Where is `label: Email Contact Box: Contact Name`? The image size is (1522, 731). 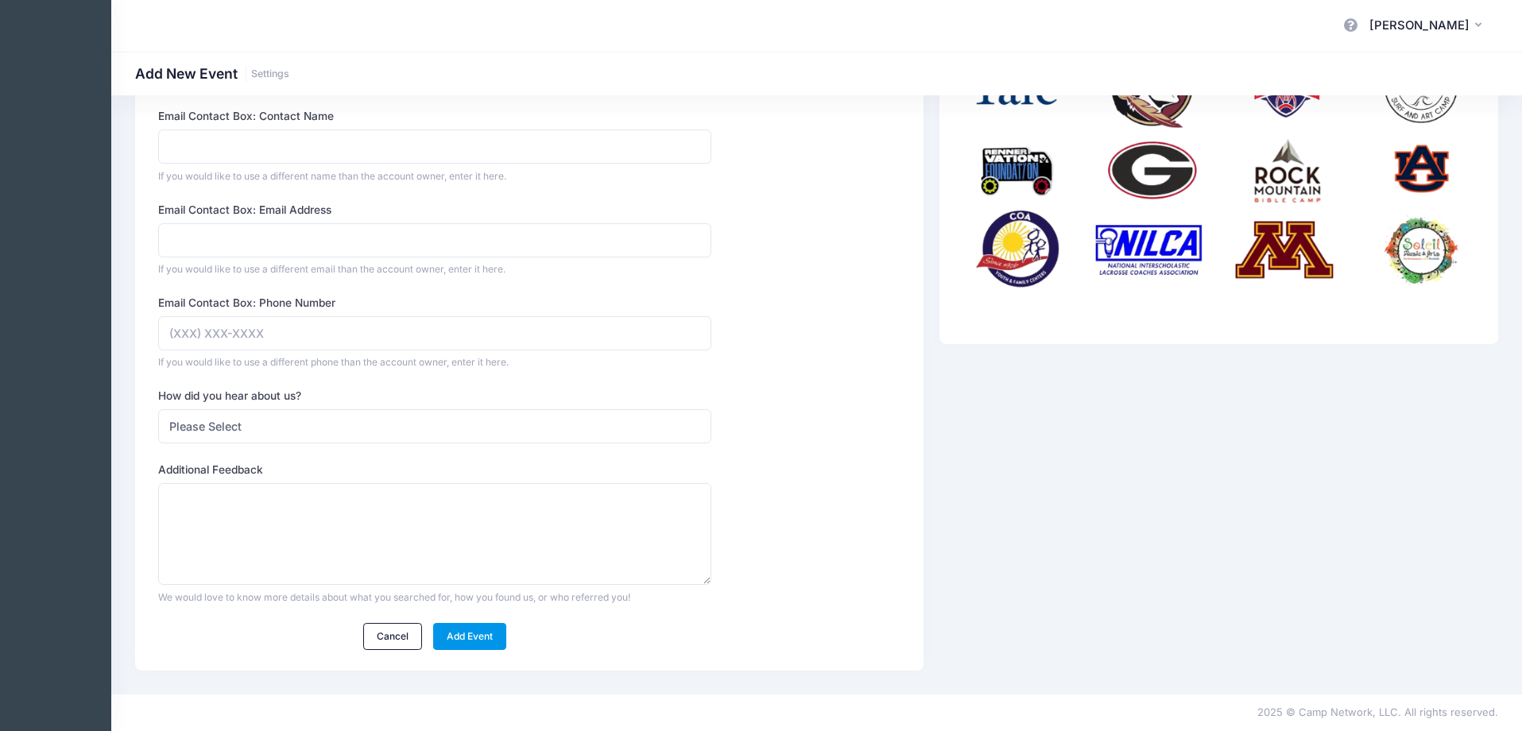
label: Email Contact Box: Contact Name is located at coordinates (246, 116).